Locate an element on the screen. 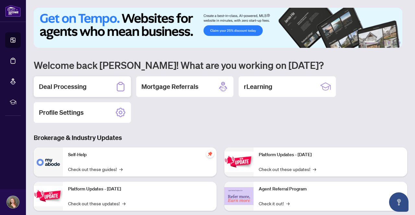 The image size is (415, 215). button: 3 is located at coordinates (384, 43).